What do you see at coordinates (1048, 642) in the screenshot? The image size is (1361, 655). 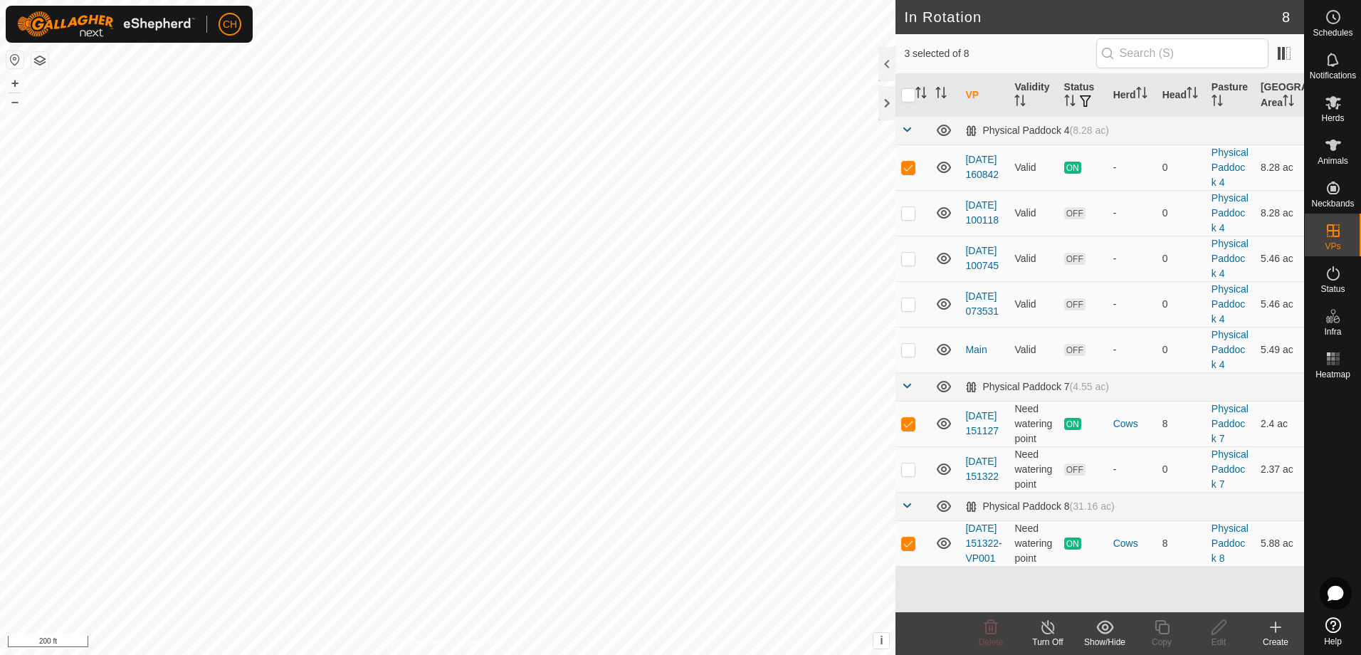 I see `div: Turn Off` at bounding box center [1048, 642].